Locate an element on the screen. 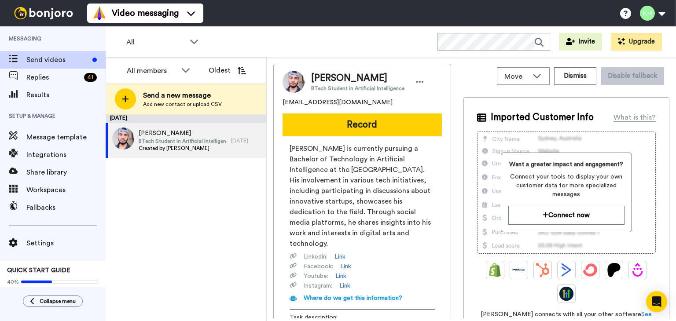 The height and width of the screenshot is (321, 676). span: Fallbacks is located at coordinates (66, 208).